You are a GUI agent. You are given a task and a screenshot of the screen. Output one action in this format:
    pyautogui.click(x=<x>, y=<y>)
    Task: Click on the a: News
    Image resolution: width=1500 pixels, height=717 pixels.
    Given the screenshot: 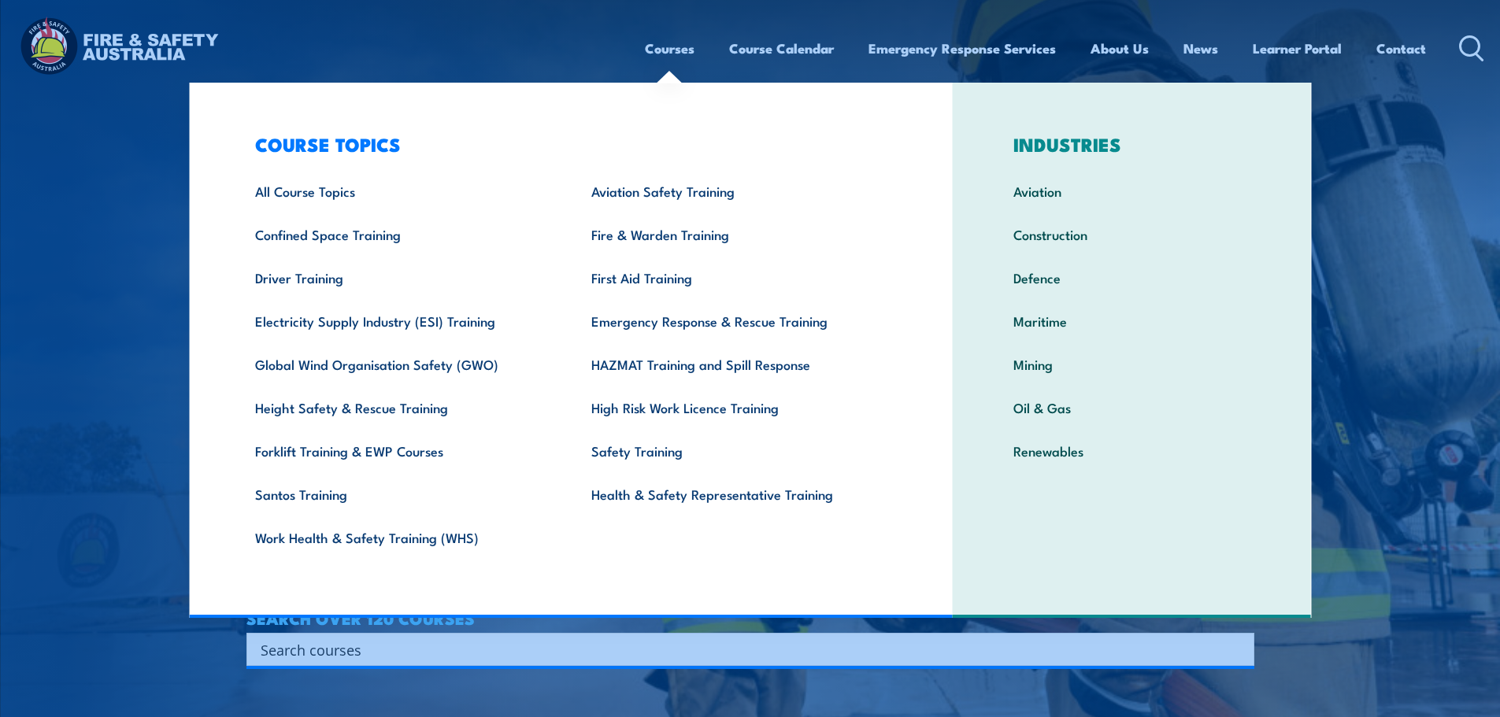 What is the action you would take?
    pyautogui.click(x=1201, y=48)
    